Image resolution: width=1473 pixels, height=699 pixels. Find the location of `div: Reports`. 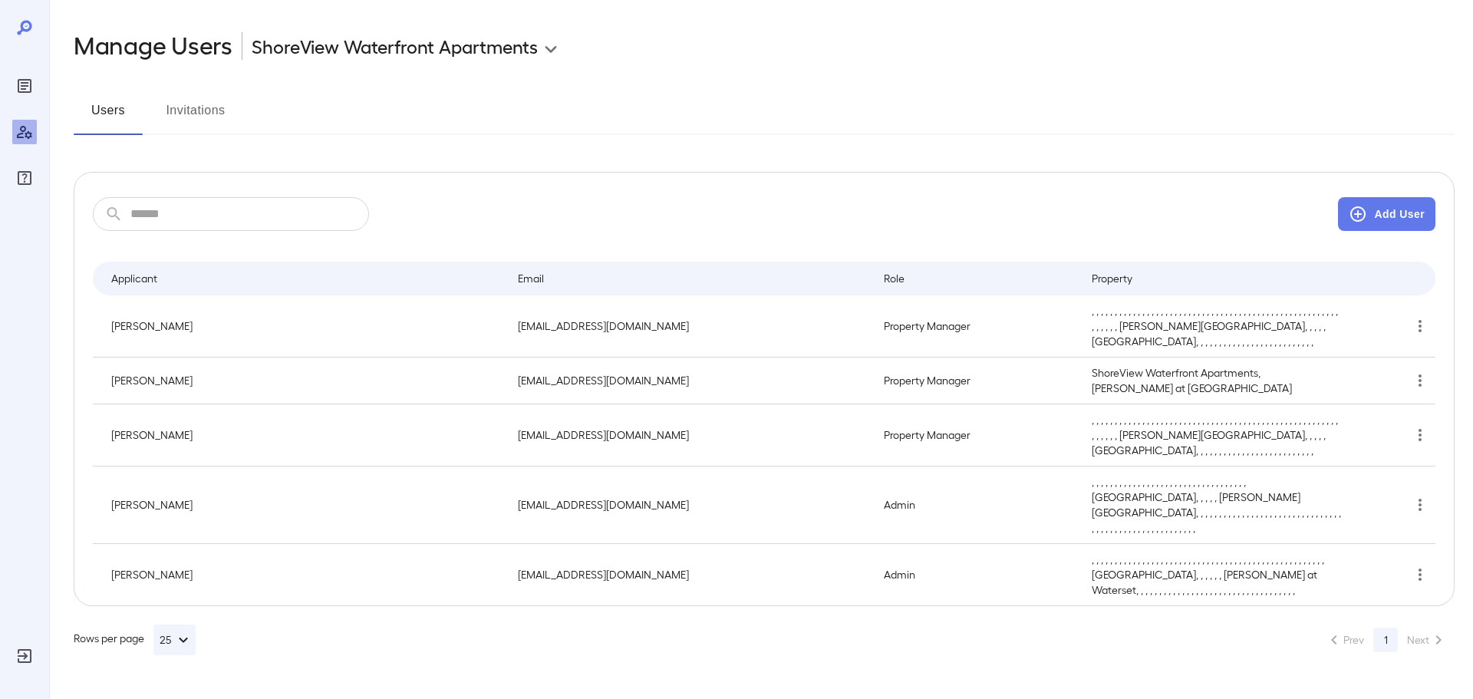

div: Reports is located at coordinates (25, 86).